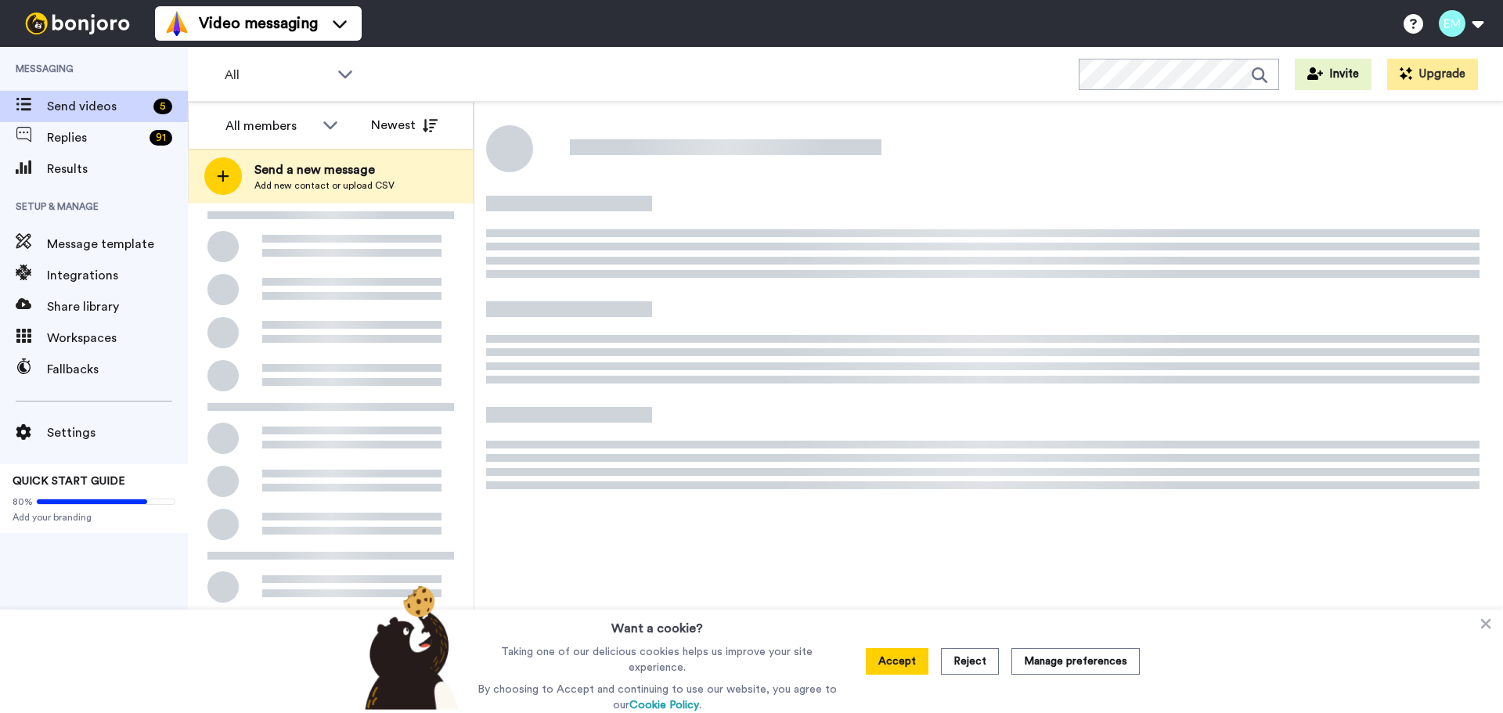  I want to click on span: Results, so click(117, 169).